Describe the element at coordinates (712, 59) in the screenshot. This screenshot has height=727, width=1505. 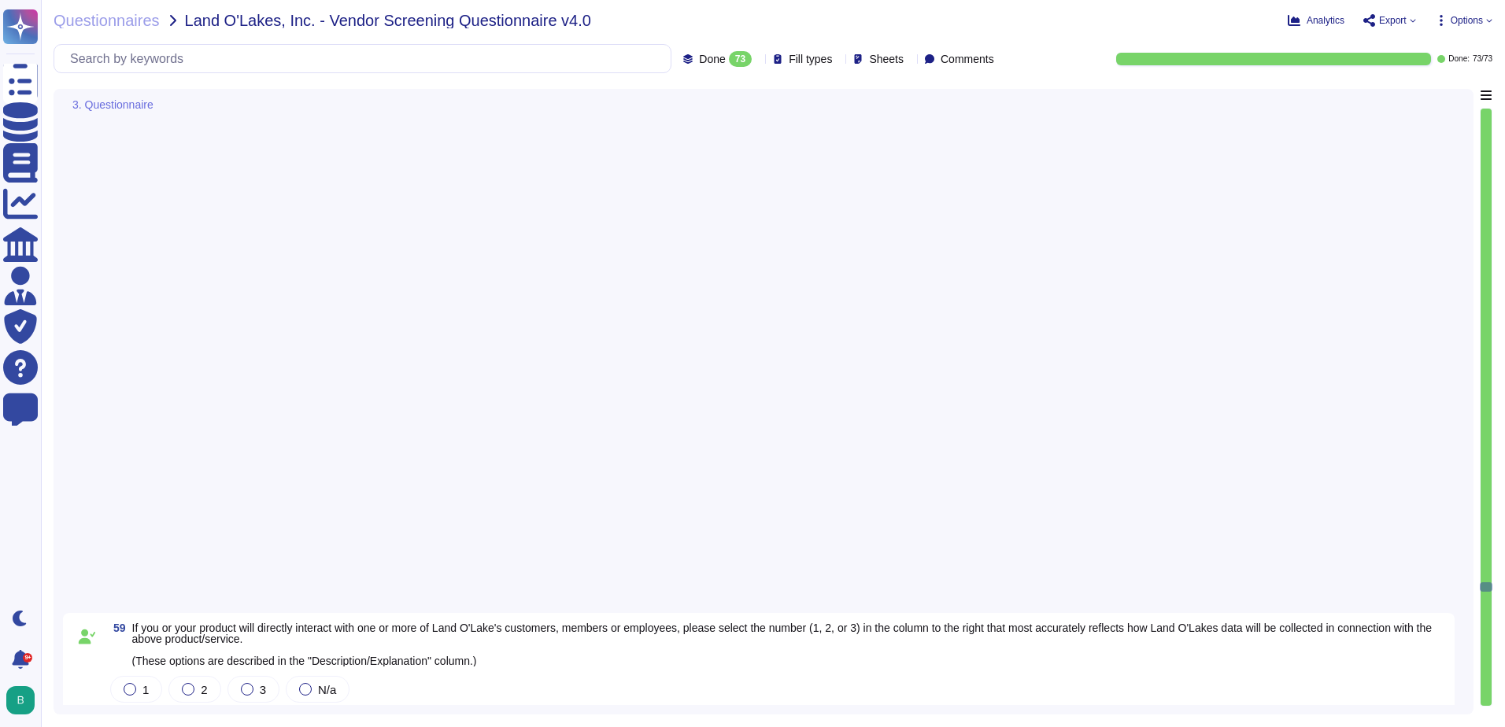
I see `span: Done` at that location.